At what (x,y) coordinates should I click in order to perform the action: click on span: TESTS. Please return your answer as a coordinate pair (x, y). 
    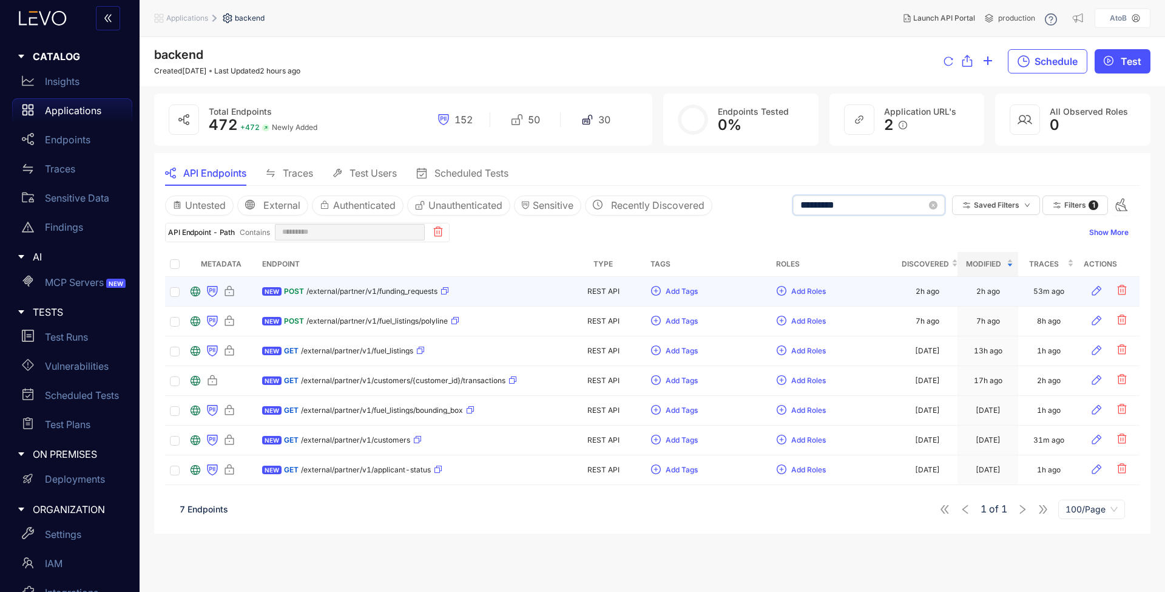
    Looking at the image, I should click on (78, 312).